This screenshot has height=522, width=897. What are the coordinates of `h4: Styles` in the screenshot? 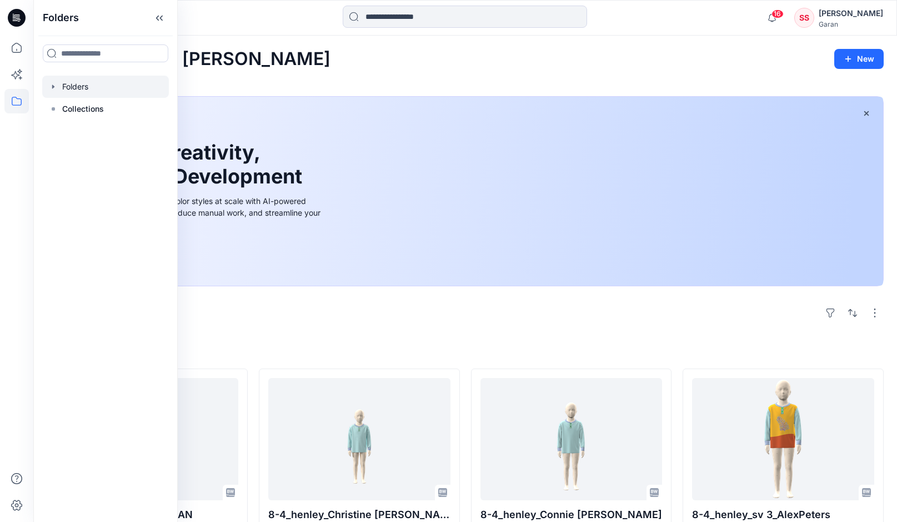 It's located at (465, 351).